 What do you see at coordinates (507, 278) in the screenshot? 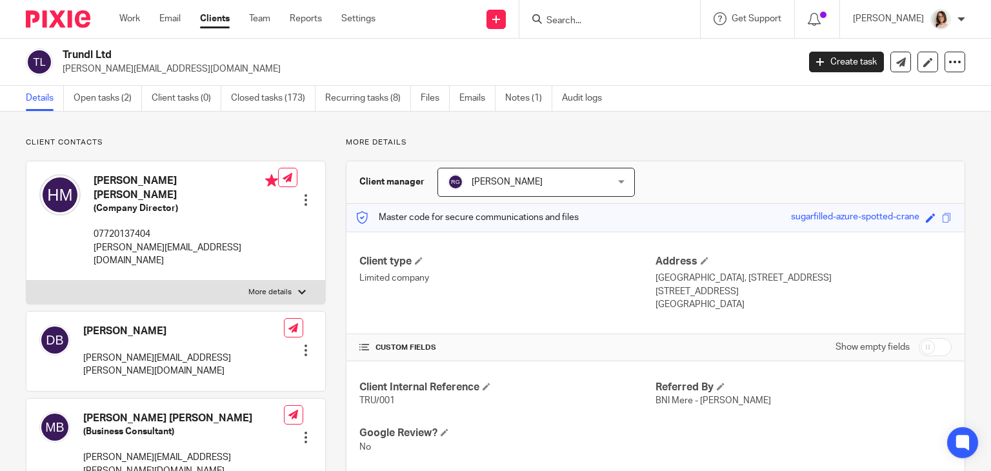
I see `p: Limited company` at bounding box center [507, 278].